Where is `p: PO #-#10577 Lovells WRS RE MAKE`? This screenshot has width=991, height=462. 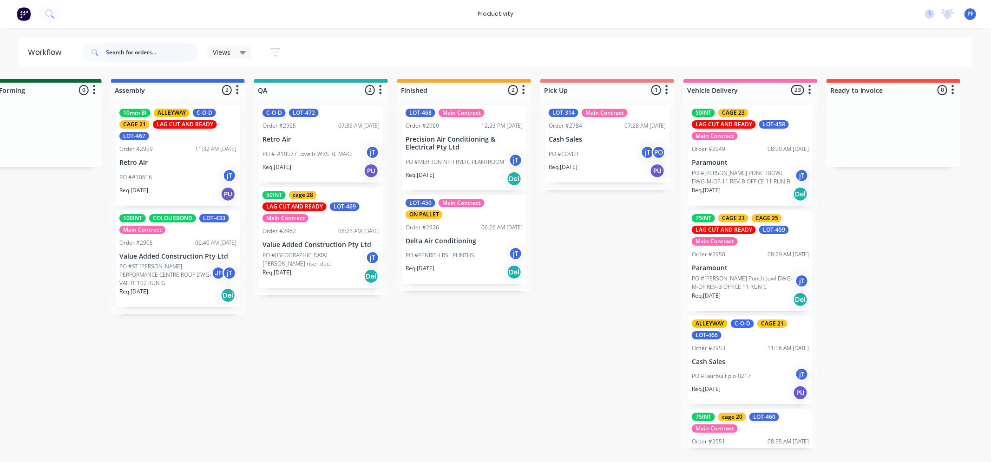
p: PO #-#10577 Lovells WRS RE MAKE is located at coordinates (308, 154).